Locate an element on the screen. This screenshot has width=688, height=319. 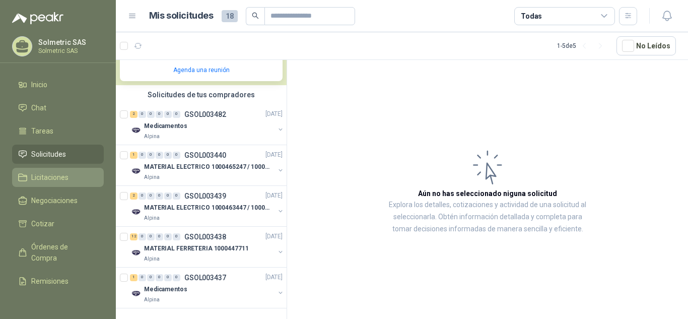
a: Agenda una reunión is located at coordinates (201, 70).